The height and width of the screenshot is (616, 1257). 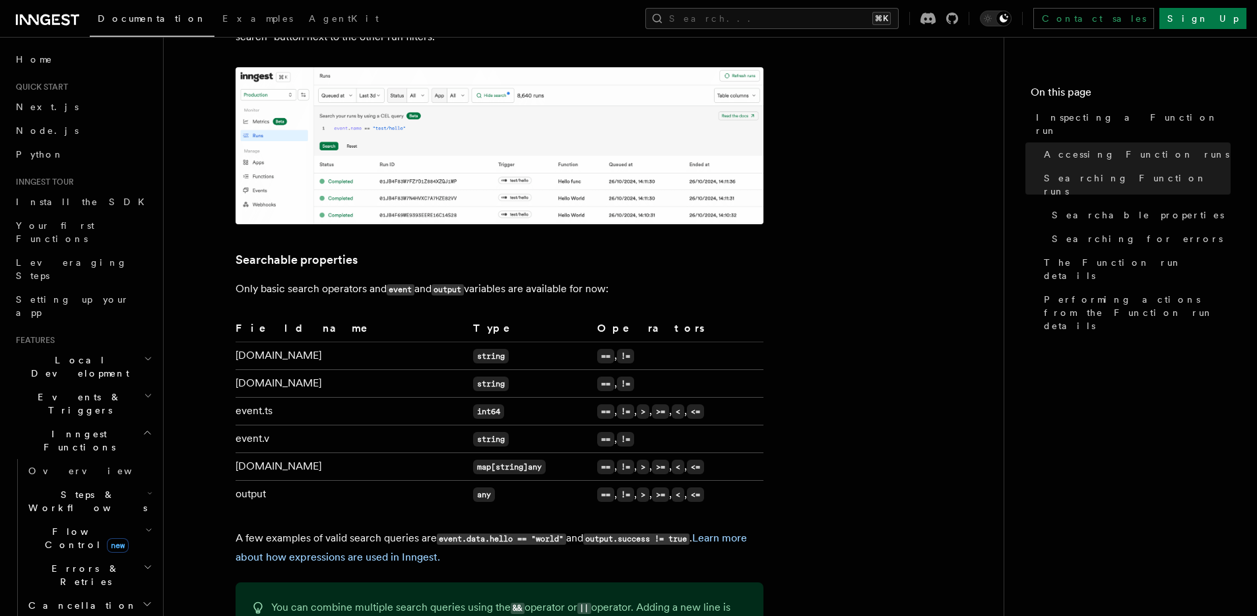 What do you see at coordinates (257, 20) in the screenshot?
I see `a: Examples` at bounding box center [257, 20].